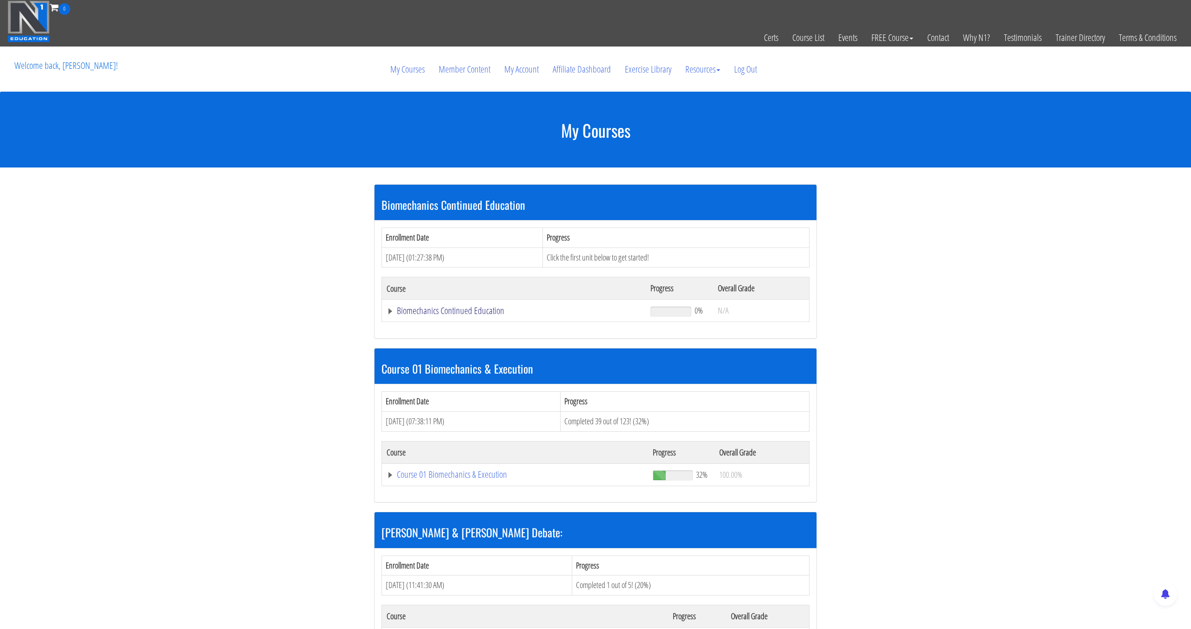 This screenshot has width=1191, height=629. I want to click on a: Log Out, so click(745, 69).